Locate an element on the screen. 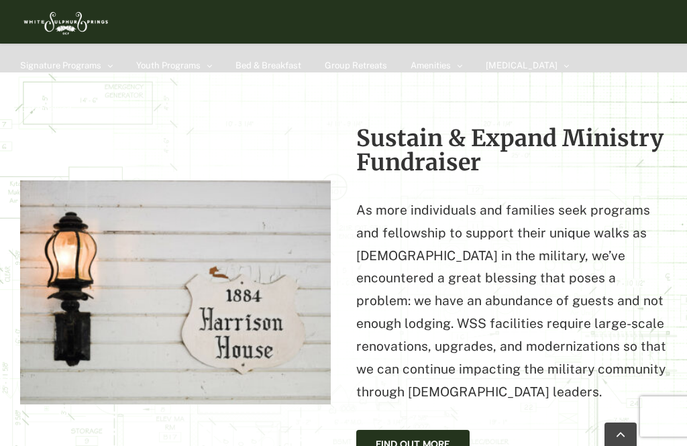  img: White Sulphur Springs Logo is located at coordinates (65, 21).